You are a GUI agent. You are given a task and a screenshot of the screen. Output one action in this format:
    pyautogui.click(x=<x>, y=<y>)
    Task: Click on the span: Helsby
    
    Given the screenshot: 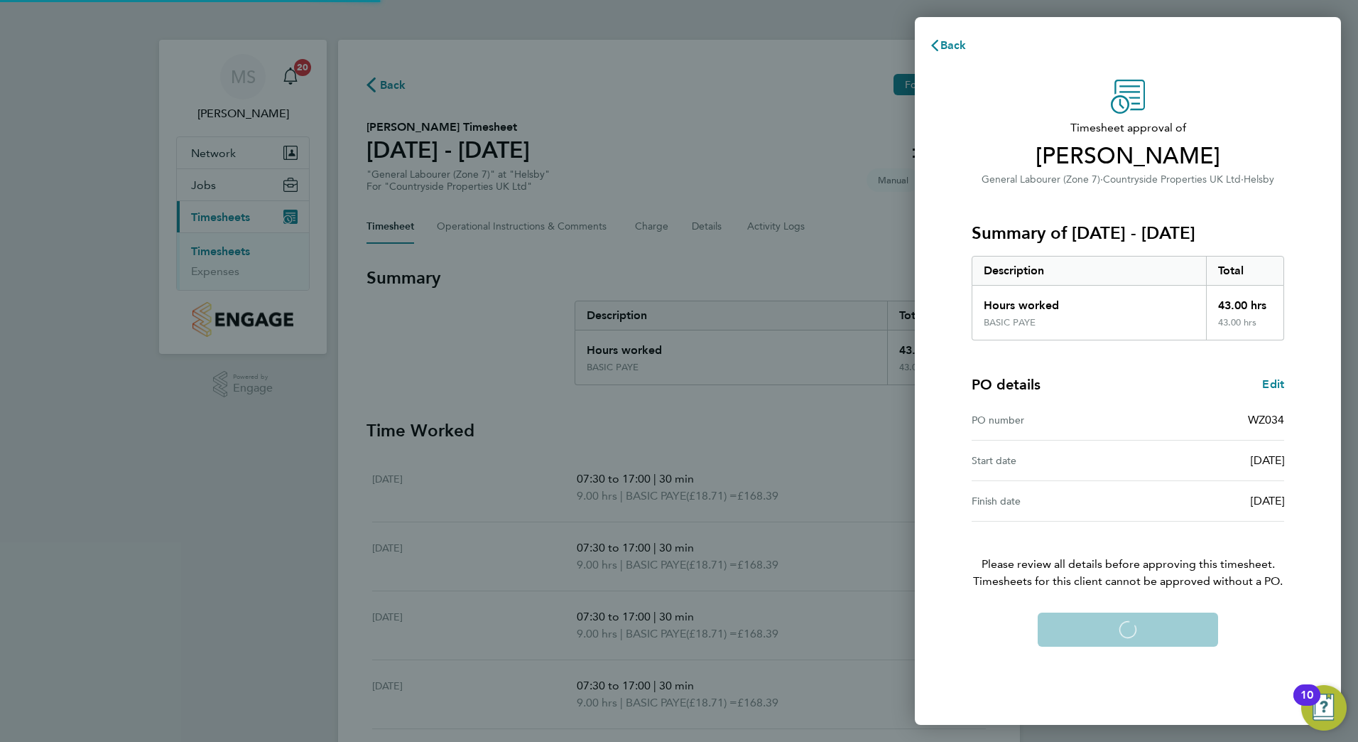 What is the action you would take?
    pyautogui.click(x=1259, y=179)
    